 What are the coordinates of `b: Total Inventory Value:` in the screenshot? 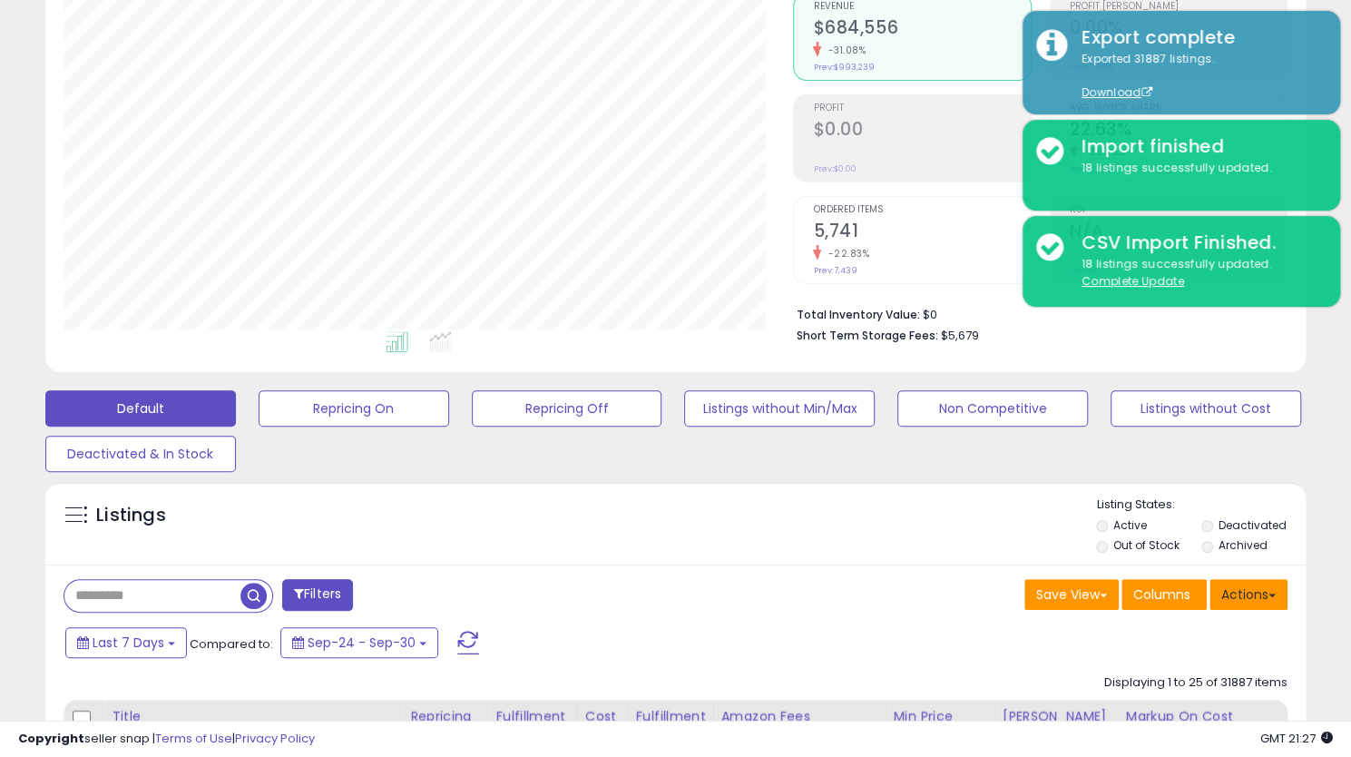 It's located at (857, 314).